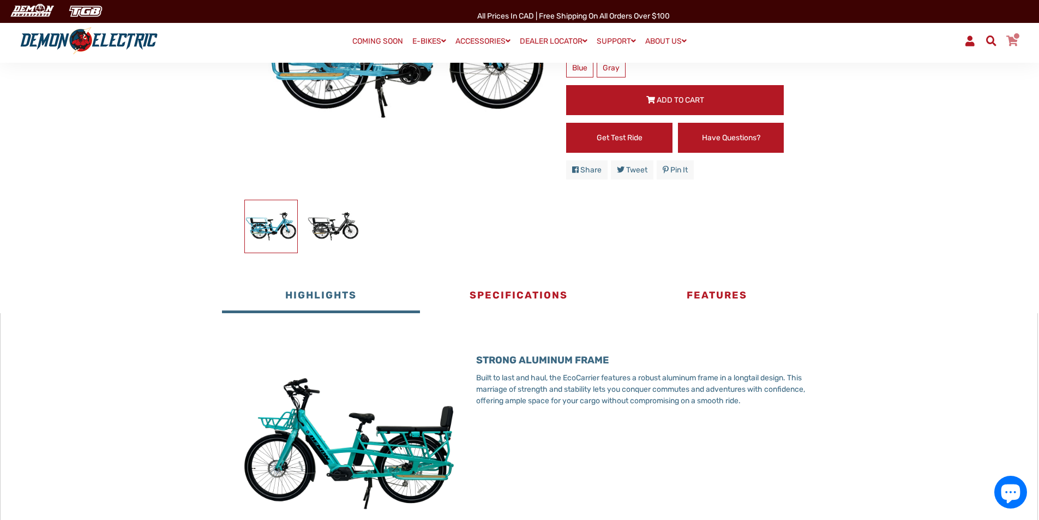 The height and width of the screenshot is (520, 1039). What do you see at coordinates (553, 41) in the screenshot?
I see `a: DEALER LOCATOR` at bounding box center [553, 41].